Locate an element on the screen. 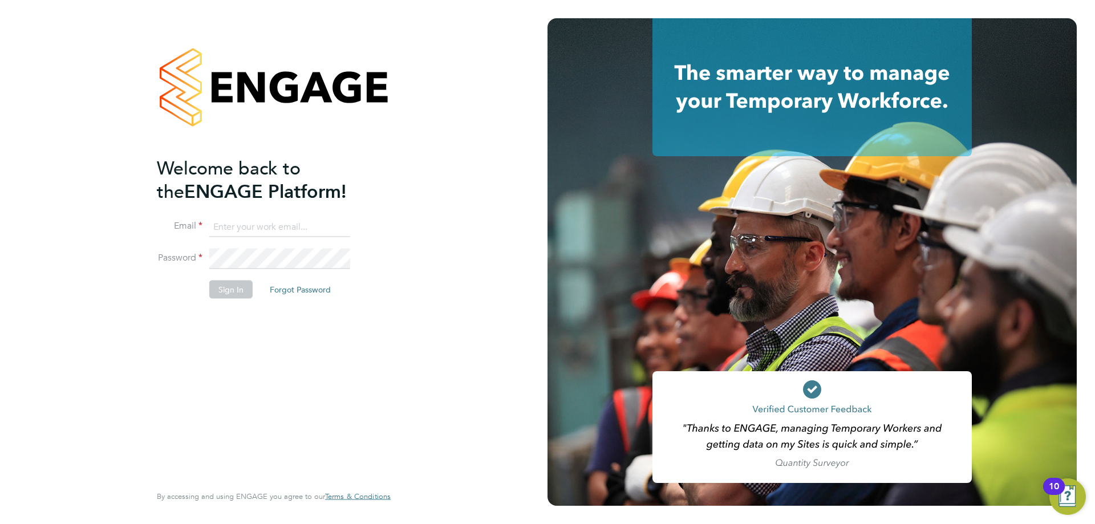  span: Terms & Conditions is located at coordinates (358, 496).